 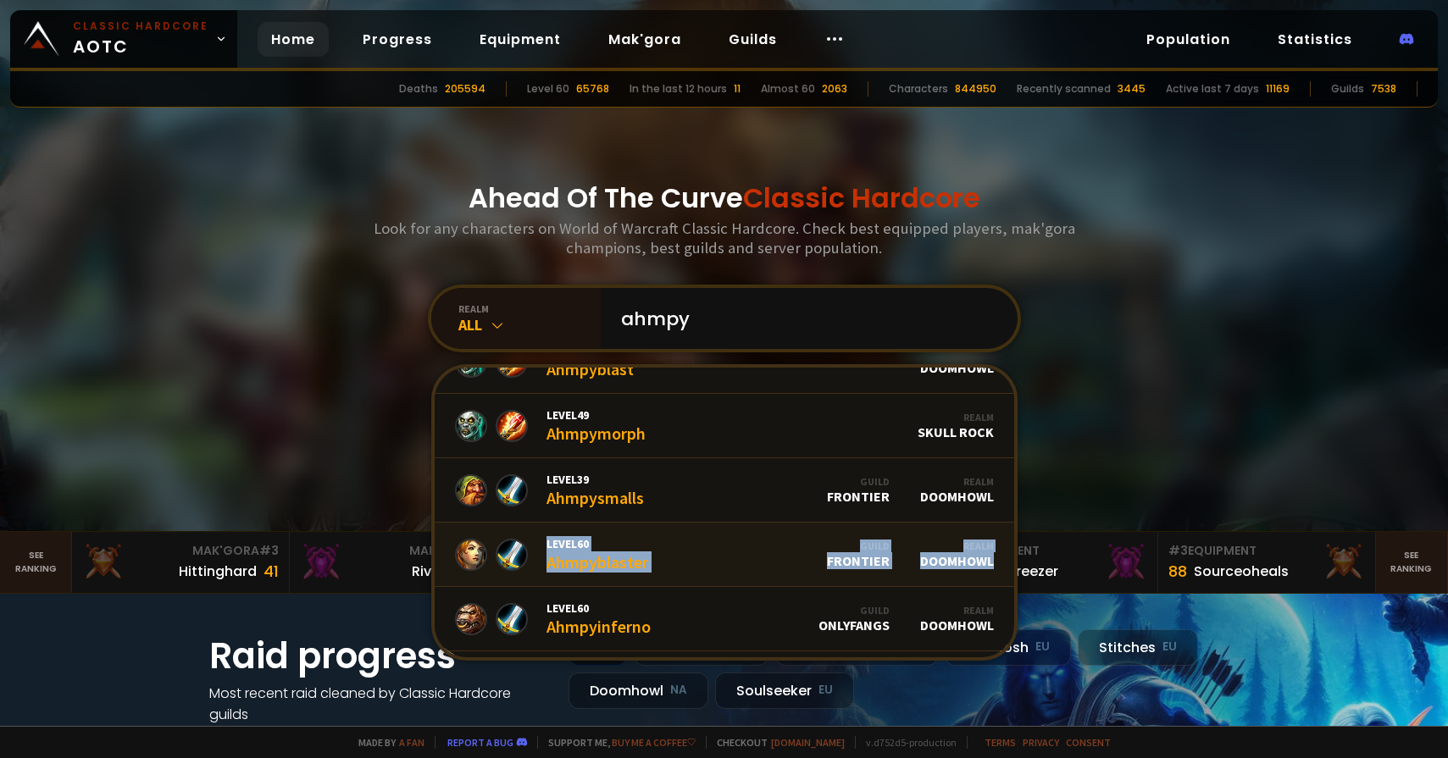 I want to click on div: 88, so click(x=1178, y=571).